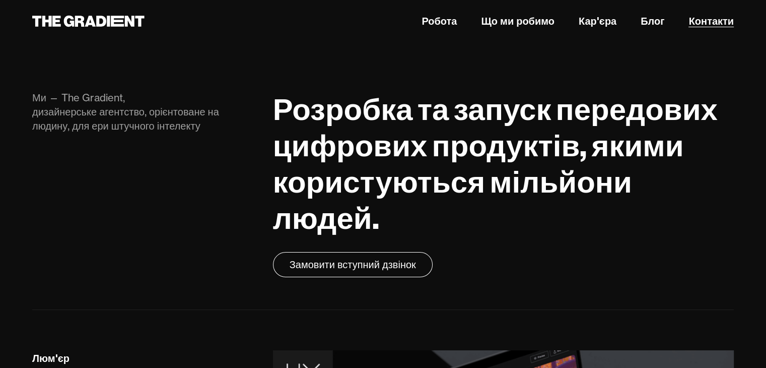 The height and width of the screenshot is (368, 766). Describe the element at coordinates (711, 21) in the screenshot. I see `a: Контакти` at that location.